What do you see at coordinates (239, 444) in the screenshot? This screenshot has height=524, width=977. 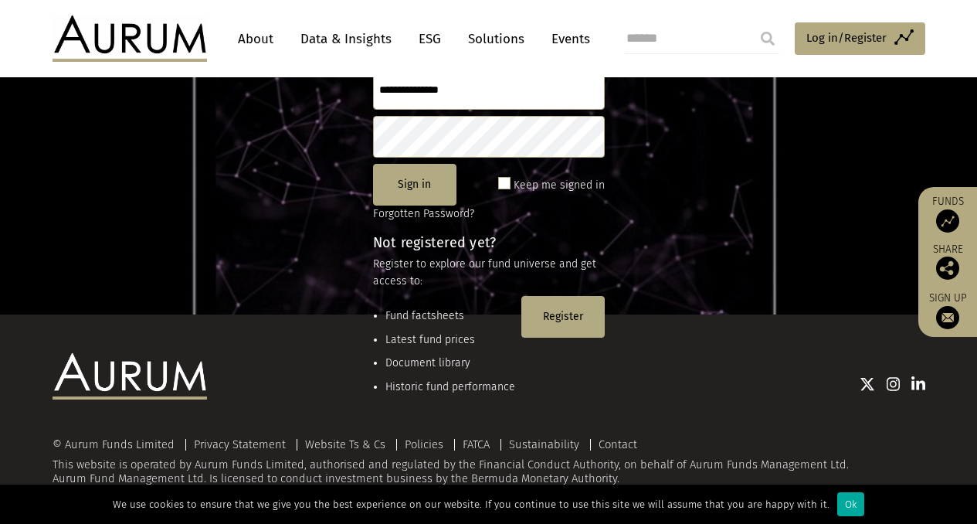 I see `a: Privacy Statement` at bounding box center [239, 444].